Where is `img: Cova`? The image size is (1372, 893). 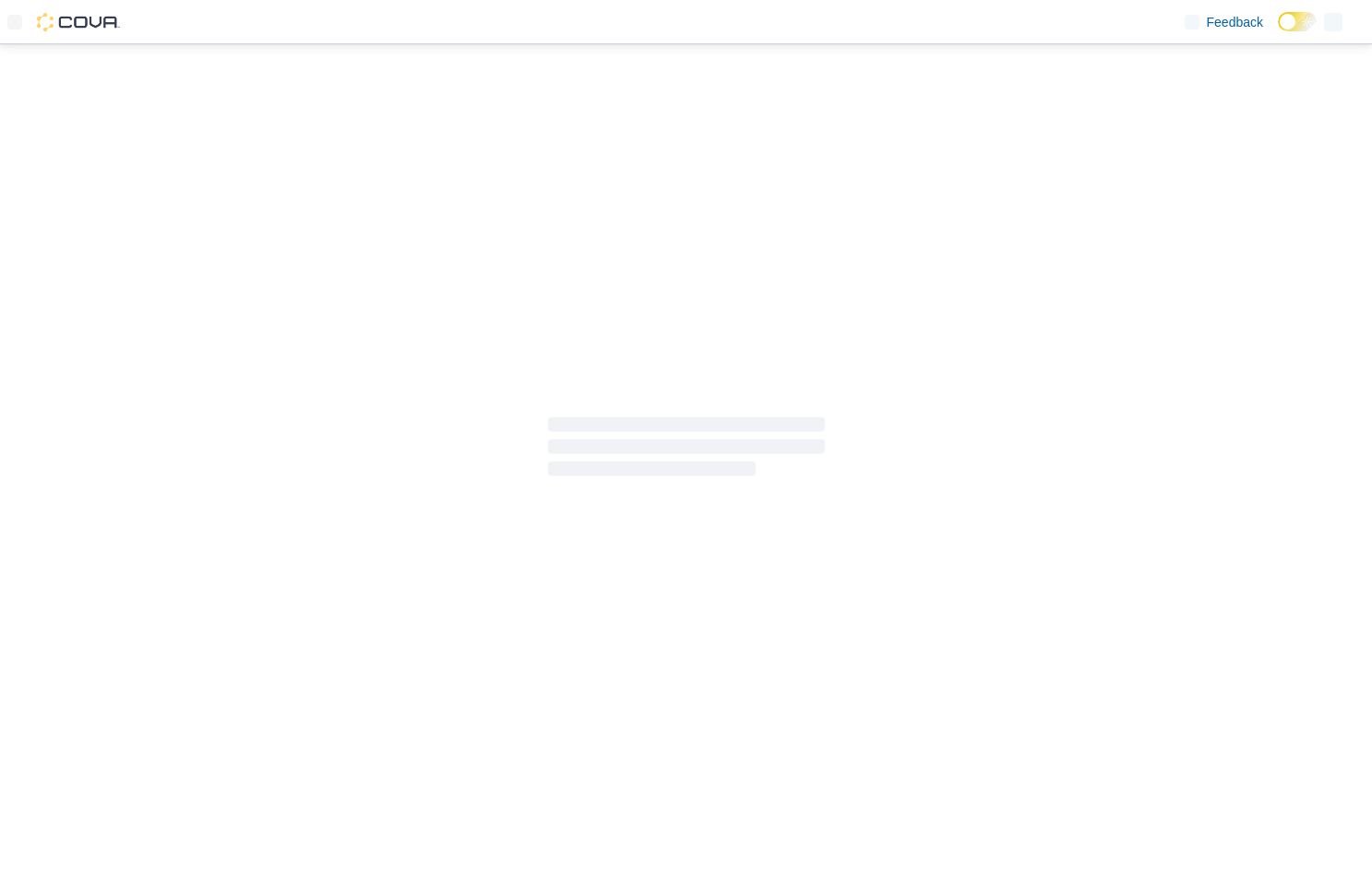
img: Cova is located at coordinates (79, 22).